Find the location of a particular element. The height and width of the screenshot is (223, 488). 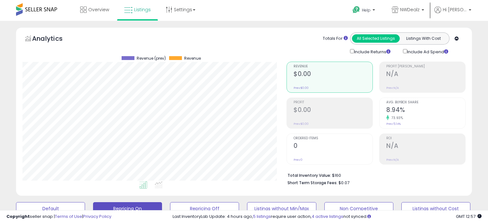

span: Listings is located at coordinates (142, 10).